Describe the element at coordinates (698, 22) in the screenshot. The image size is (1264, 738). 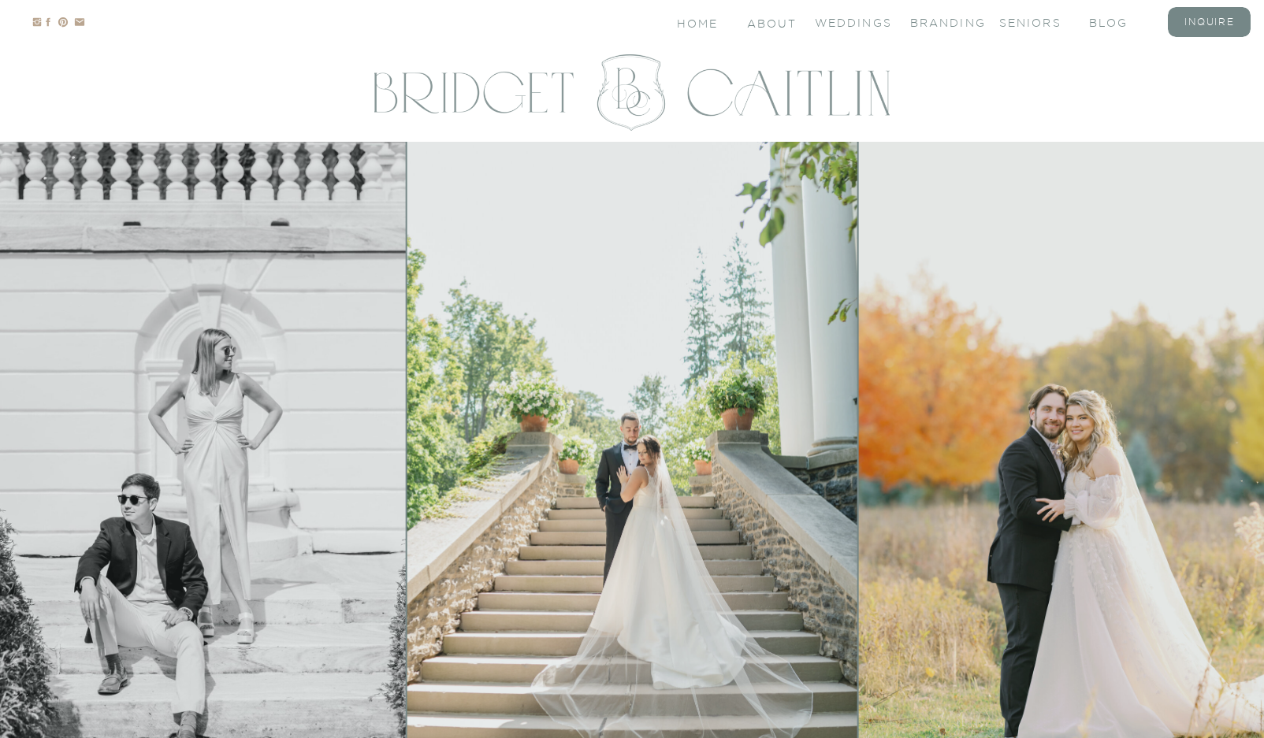
I see `nav: Home` at that location.